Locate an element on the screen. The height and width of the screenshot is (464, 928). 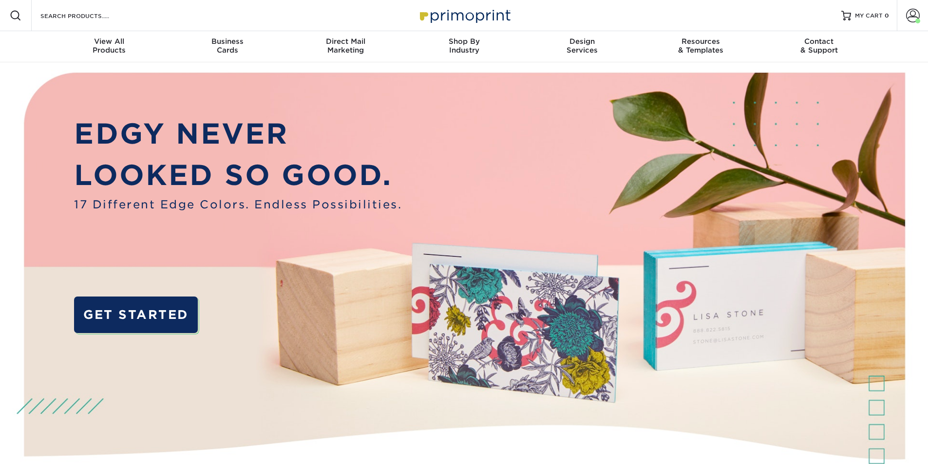
a: View AllProducts is located at coordinates (109, 47).